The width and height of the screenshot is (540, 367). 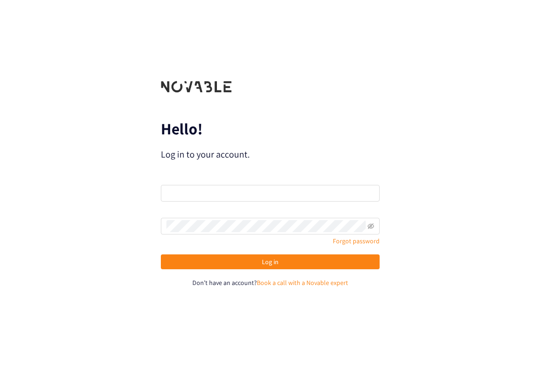 What do you see at coordinates (174, 213) in the screenshot?
I see `label: Password` at bounding box center [174, 213].